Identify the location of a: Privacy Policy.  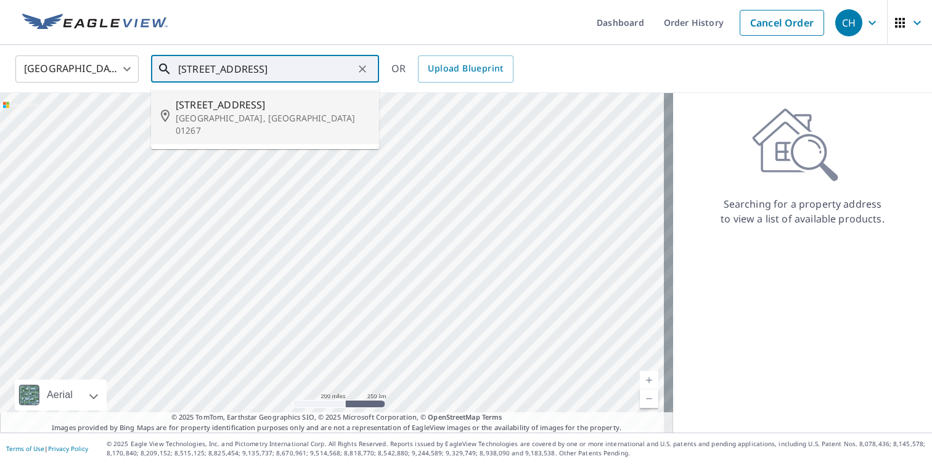
(68, 449).